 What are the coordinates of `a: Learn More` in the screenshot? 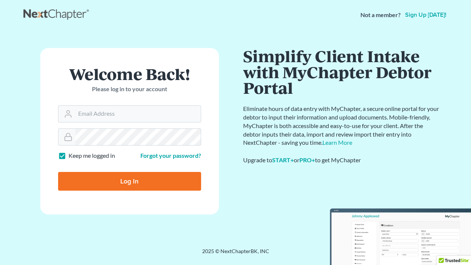 It's located at (337, 142).